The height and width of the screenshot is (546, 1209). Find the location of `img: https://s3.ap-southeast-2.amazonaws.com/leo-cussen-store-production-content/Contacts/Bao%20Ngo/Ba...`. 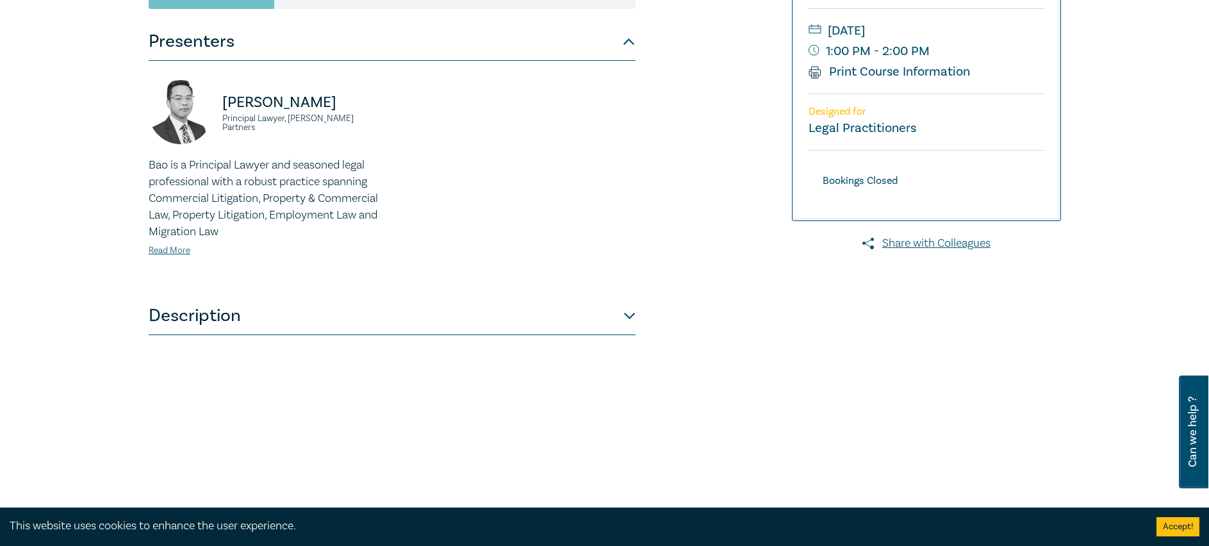

img: https://s3.ap-southeast-2.amazonaws.com/leo-cussen-store-production-content/Contacts/Bao%20Ngo/Ba... is located at coordinates (181, 112).